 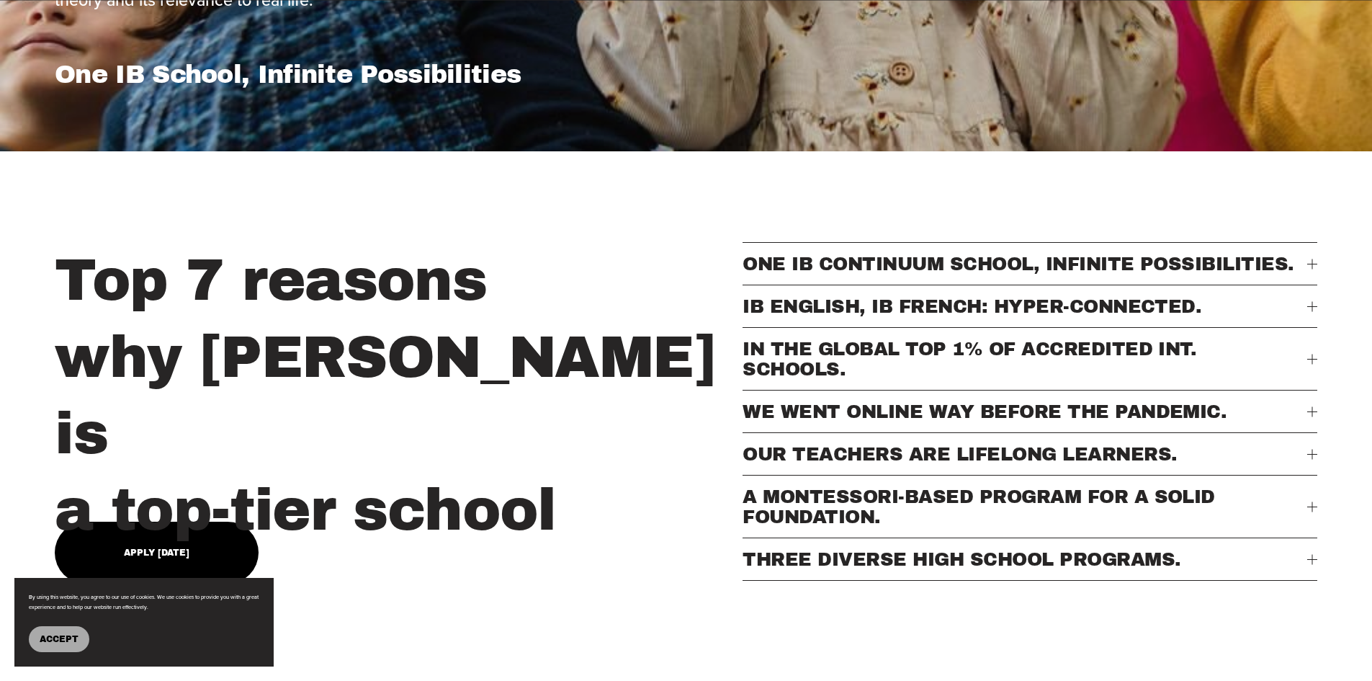 What do you see at coordinates (1024, 559) in the screenshot?
I see `span: THREE DIVERSE HIGH SCHOOL PROGRAMS.` at bounding box center [1024, 559].